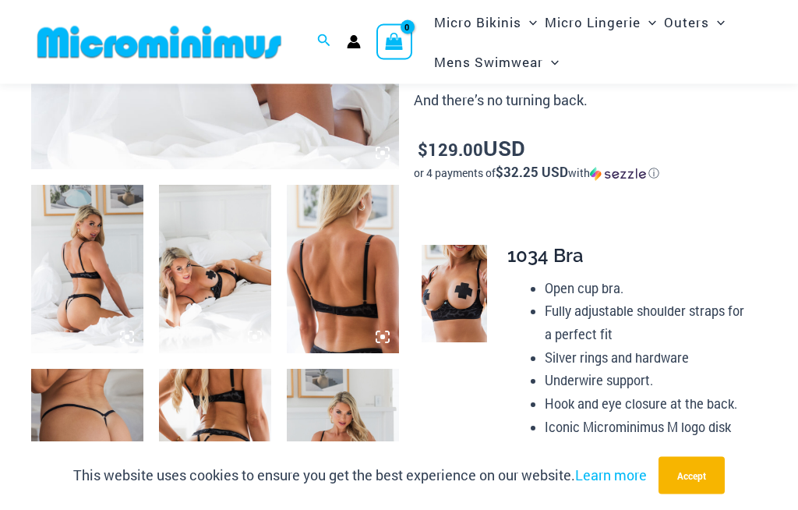 This screenshot has width=798, height=510. I want to click on a: Mens SwimwearMenu ToggleMenu Toggle, so click(497, 62).